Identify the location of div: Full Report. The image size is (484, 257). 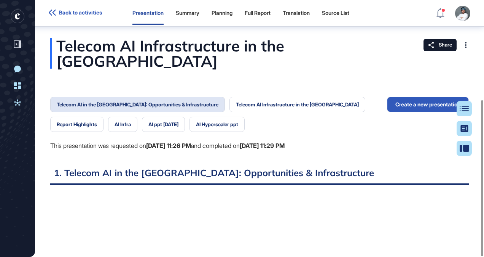
(258, 13).